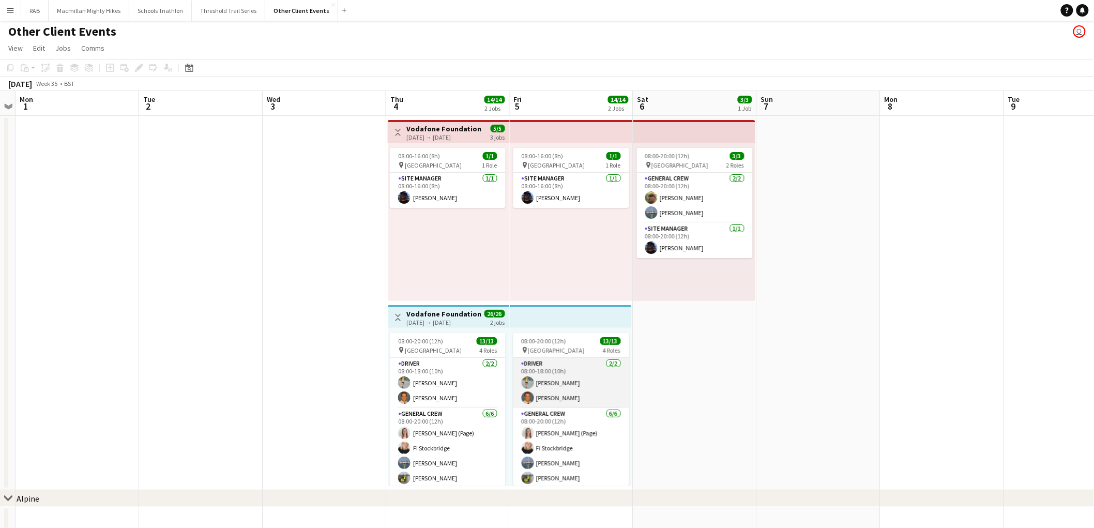 The height and width of the screenshot is (528, 1094). I want to click on span: 1, so click(25, 106).